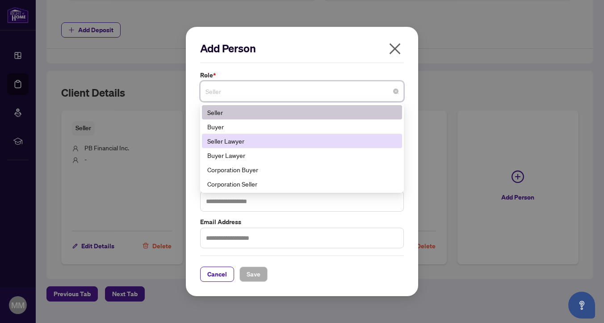  Describe the element at coordinates (302, 112) in the screenshot. I see `div: Seller` at that location.